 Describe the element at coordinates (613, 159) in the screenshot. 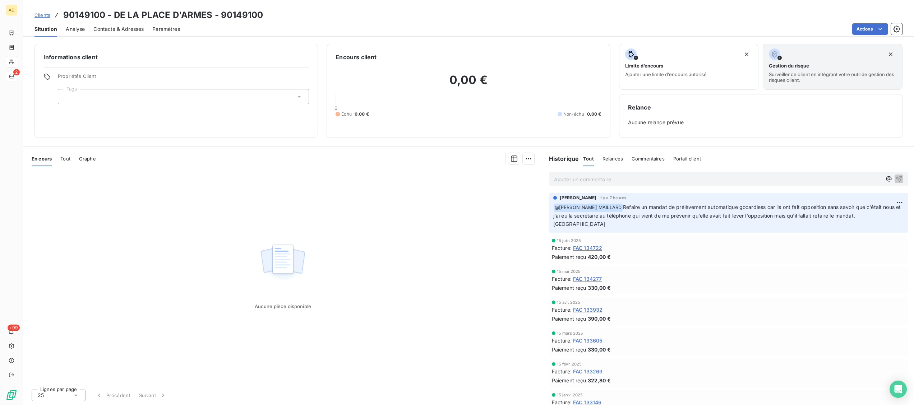

I see `span: Relances` at that location.